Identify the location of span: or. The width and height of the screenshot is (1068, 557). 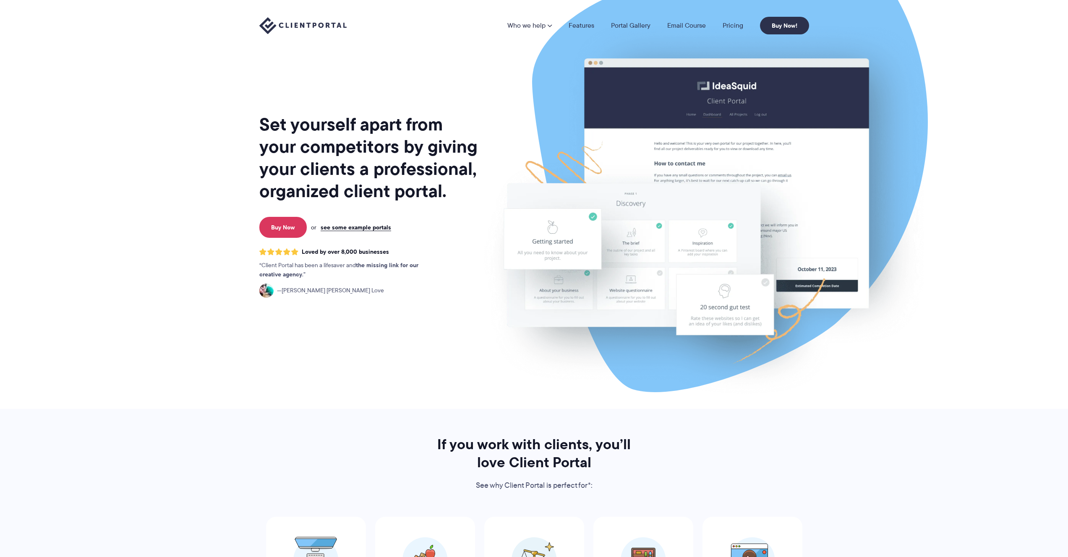
(314, 228).